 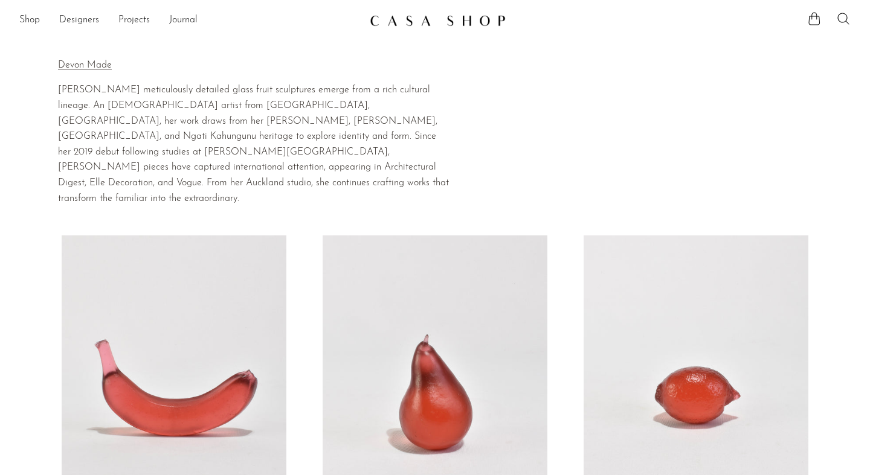 I want to click on a: Shop, so click(x=30, y=21).